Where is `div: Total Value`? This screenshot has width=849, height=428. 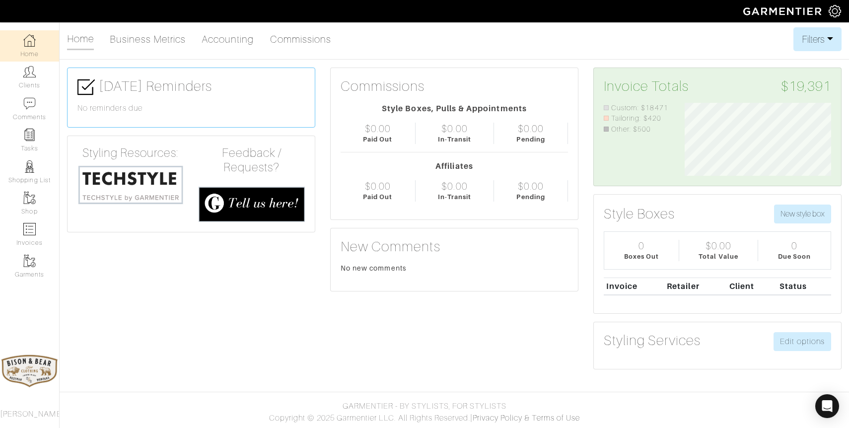 div: Total Value is located at coordinates (719, 256).